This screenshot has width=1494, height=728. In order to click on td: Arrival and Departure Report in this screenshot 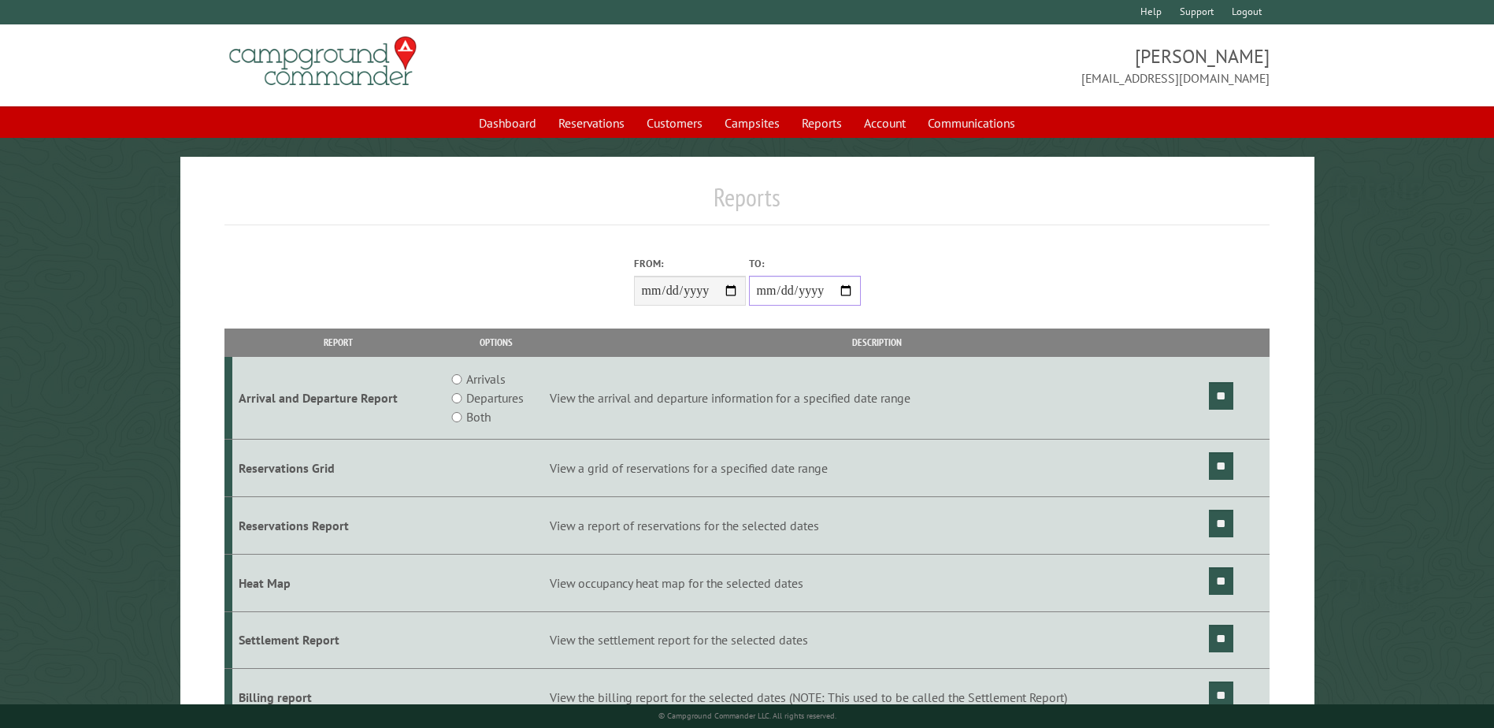, I will do `click(338, 398)`.